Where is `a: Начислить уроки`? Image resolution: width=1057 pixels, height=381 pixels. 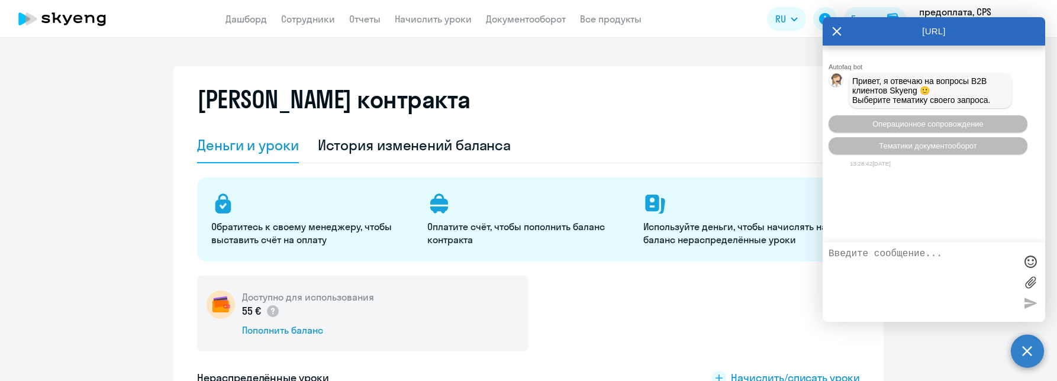 a: Начислить уроки is located at coordinates (433, 19).